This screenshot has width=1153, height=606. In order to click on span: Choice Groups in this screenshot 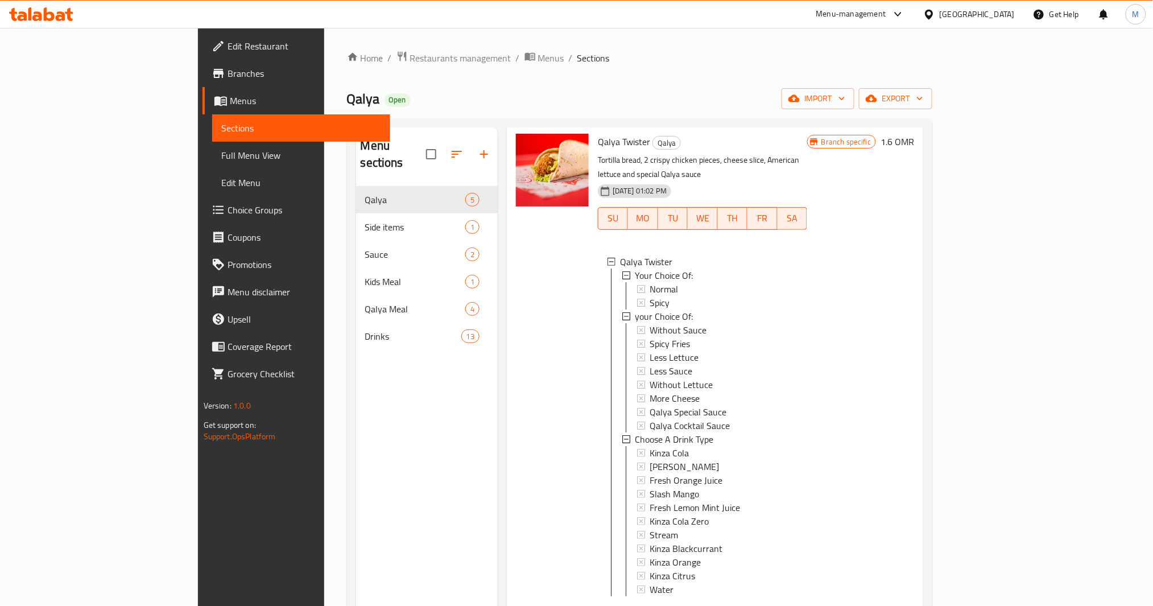, I will do `click(304, 210)`.